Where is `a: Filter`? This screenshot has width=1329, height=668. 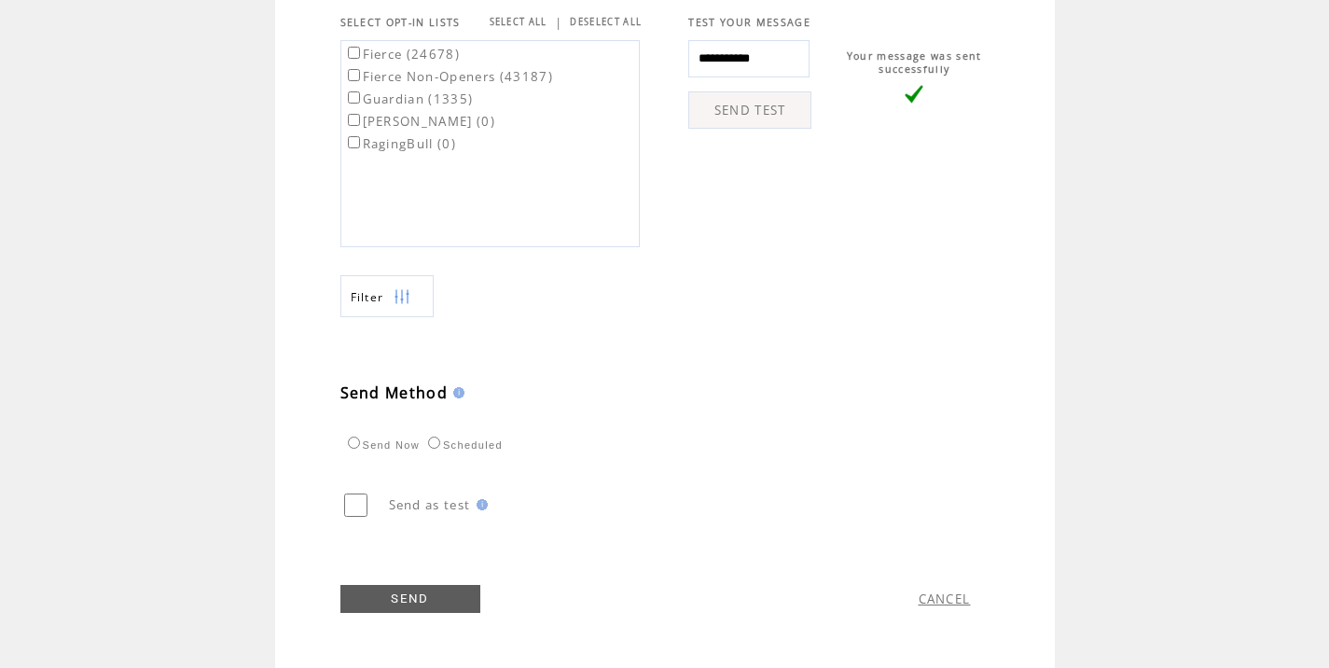
a: Filter is located at coordinates (387, 296).